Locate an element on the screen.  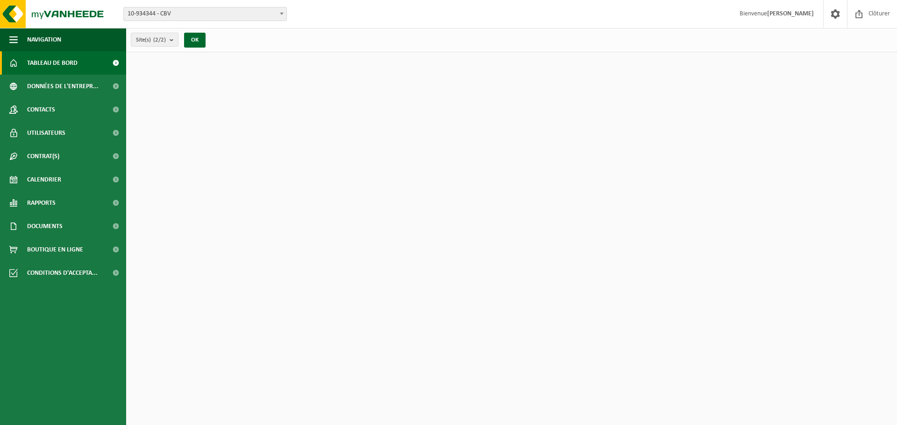
span: Conditions d'accepta... is located at coordinates (62, 273).